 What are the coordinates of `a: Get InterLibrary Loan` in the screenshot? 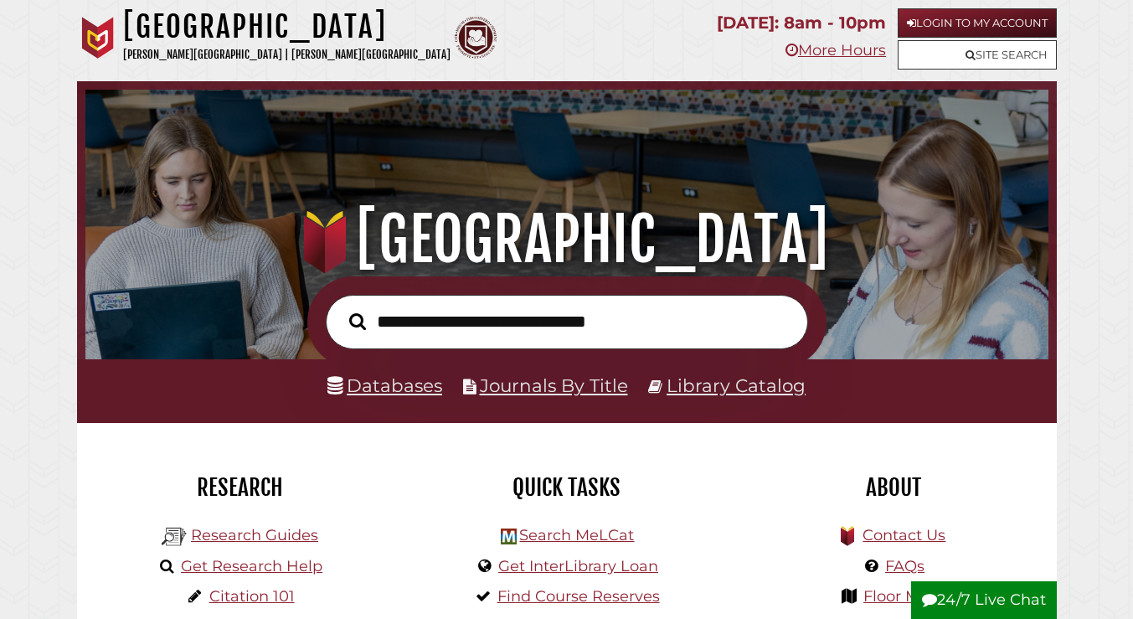 It's located at (578, 566).